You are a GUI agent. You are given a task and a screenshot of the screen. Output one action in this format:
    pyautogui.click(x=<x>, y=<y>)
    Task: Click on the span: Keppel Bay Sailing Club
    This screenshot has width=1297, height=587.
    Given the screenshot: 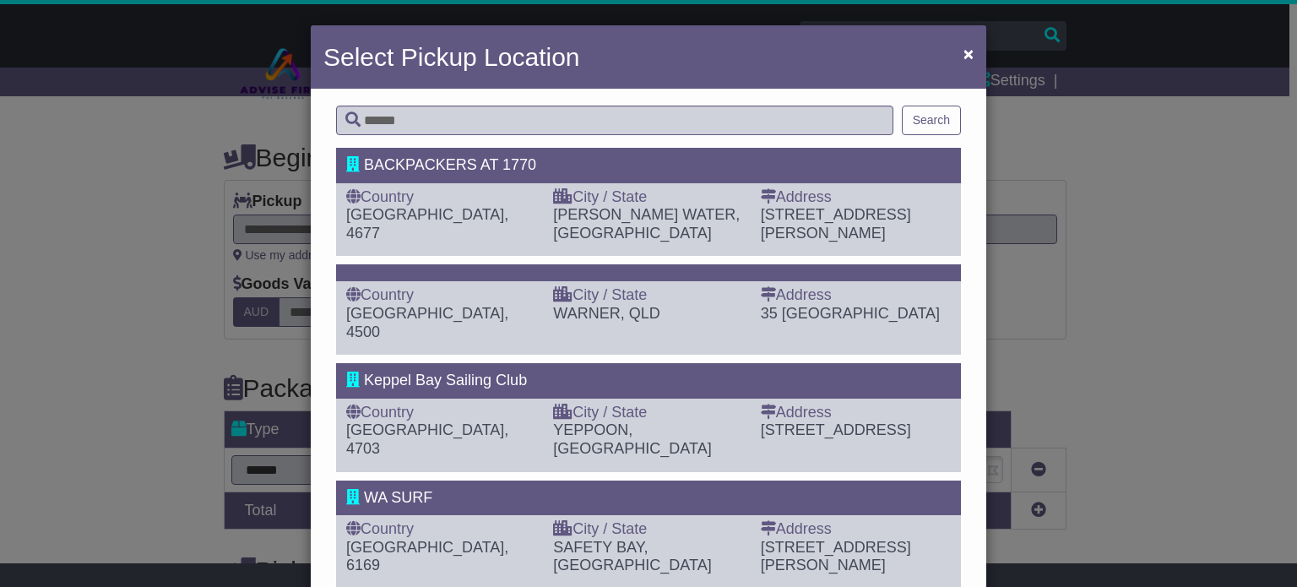 What is the action you would take?
    pyautogui.click(x=445, y=380)
    